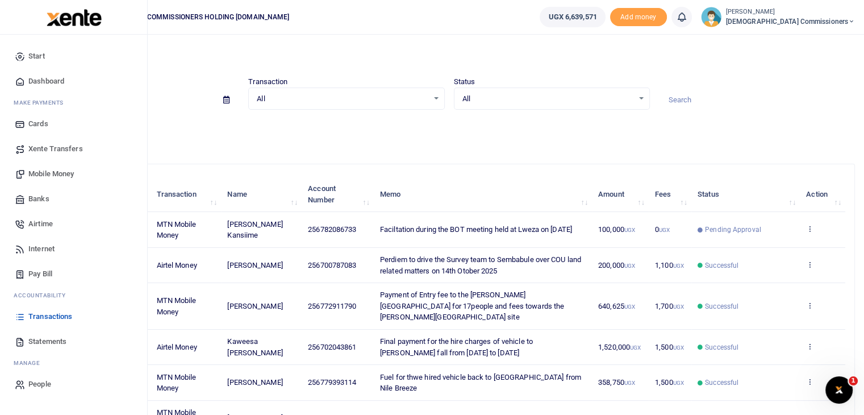  I want to click on img: profile-user, so click(711, 17).